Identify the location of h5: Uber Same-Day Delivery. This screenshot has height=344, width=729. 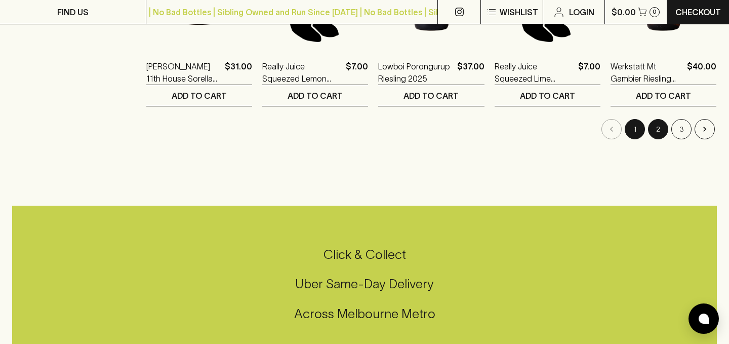
(365, 284).